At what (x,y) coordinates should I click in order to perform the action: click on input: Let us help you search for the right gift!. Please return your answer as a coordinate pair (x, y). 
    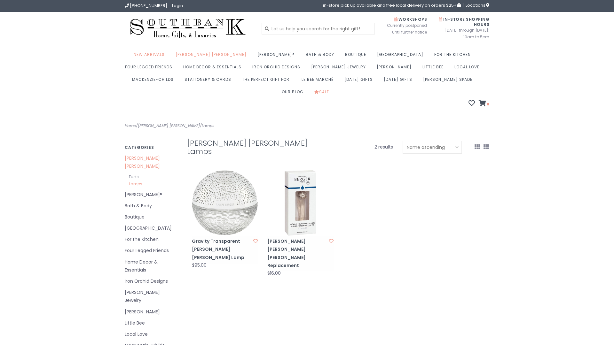
    Looking at the image, I should click on (318, 29).